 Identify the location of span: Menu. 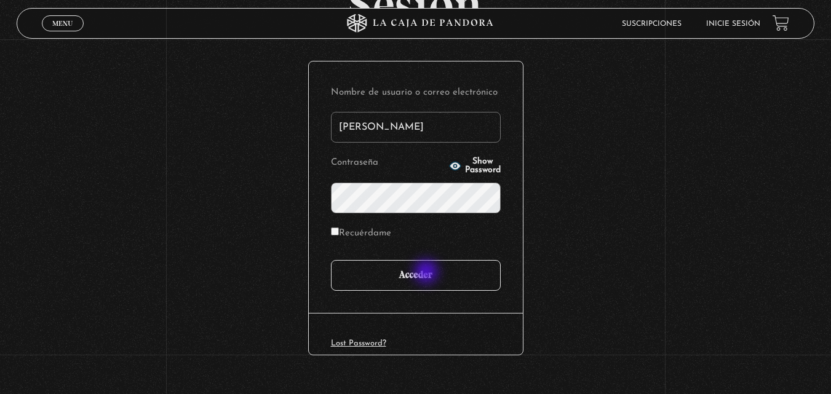
(62, 23).